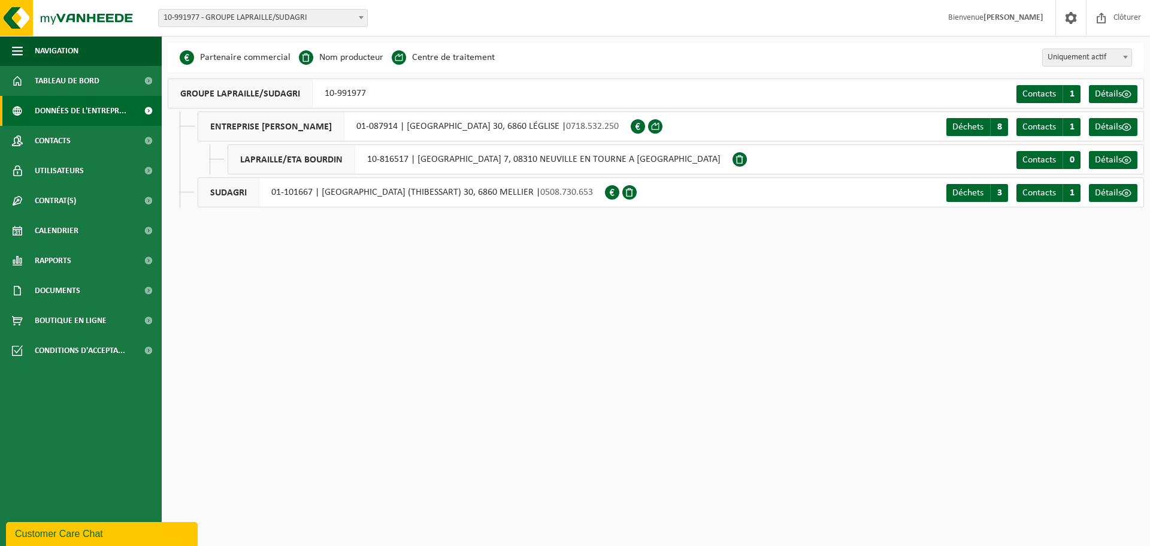 The image size is (1150, 546). I want to click on span: 0508.730.653, so click(567, 192).